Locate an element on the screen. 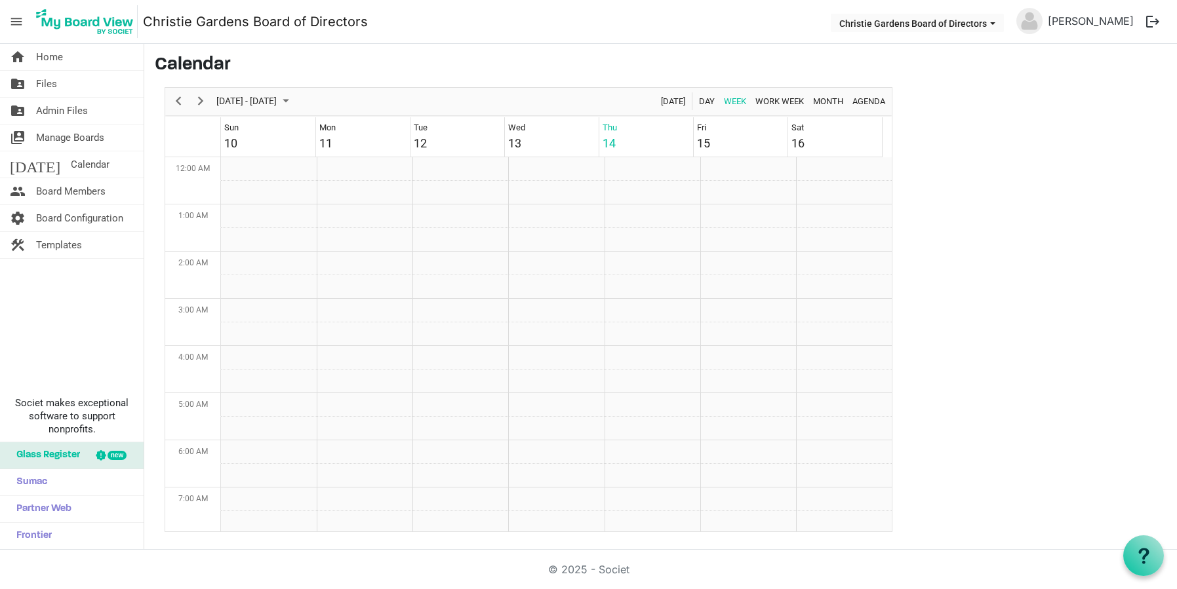  span: Home is located at coordinates (49, 57).